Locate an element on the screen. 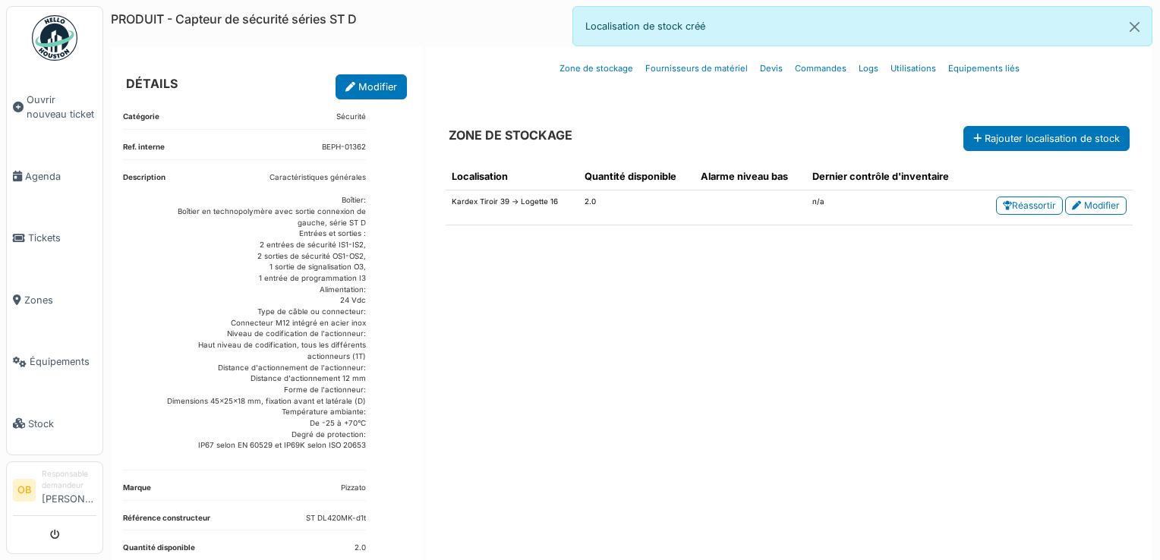 The height and width of the screenshot is (560, 1160). th: Alarme niveau bas is located at coordinates (750, 177).